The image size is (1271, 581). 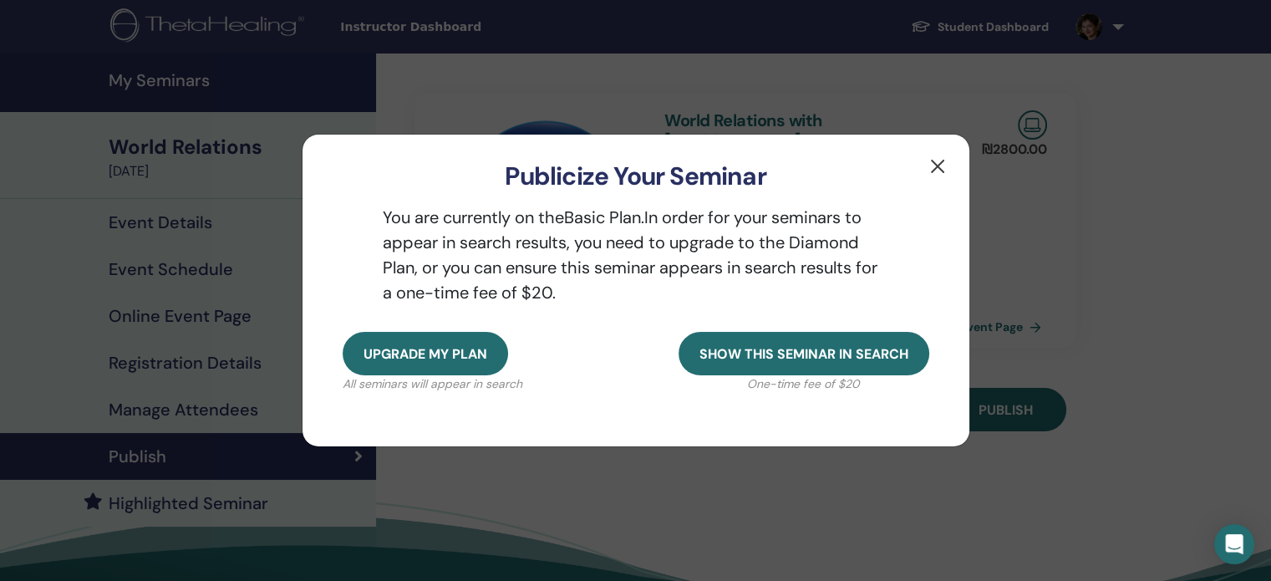 I want to click on p: All seminars will appear in search, so click(x=432, y=383).